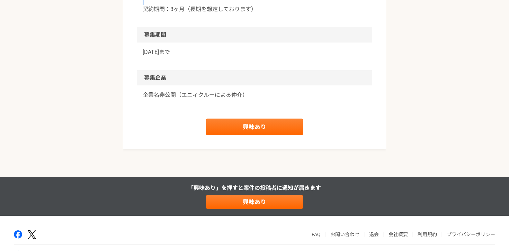  I want to click on a: プライバシーポリシー, so click(471, 235).